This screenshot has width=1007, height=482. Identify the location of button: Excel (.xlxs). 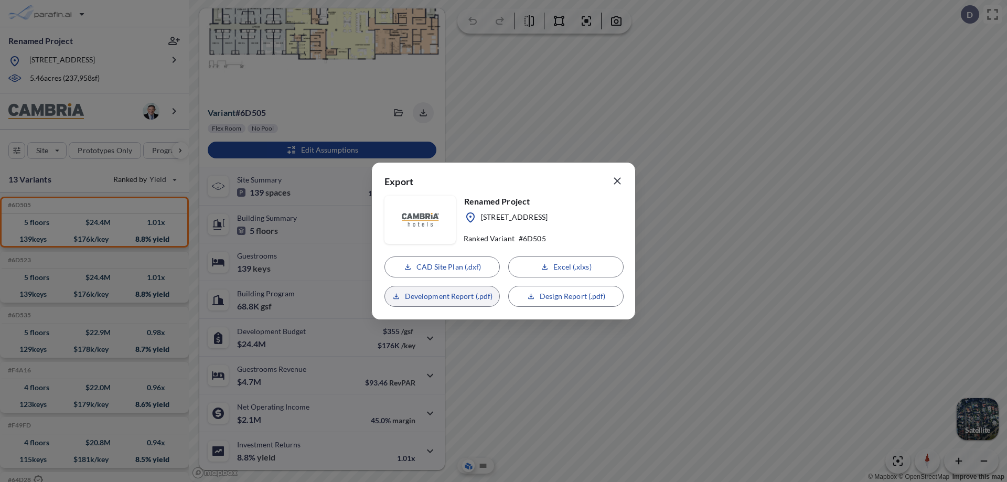
(566, 267).